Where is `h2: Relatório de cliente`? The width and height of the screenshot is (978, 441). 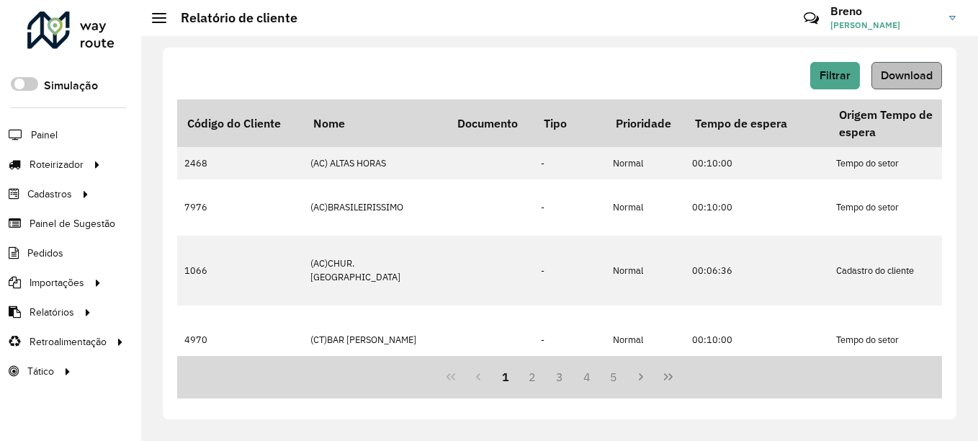 h2: Relatório de cliente is located at coordinates (232, 18).